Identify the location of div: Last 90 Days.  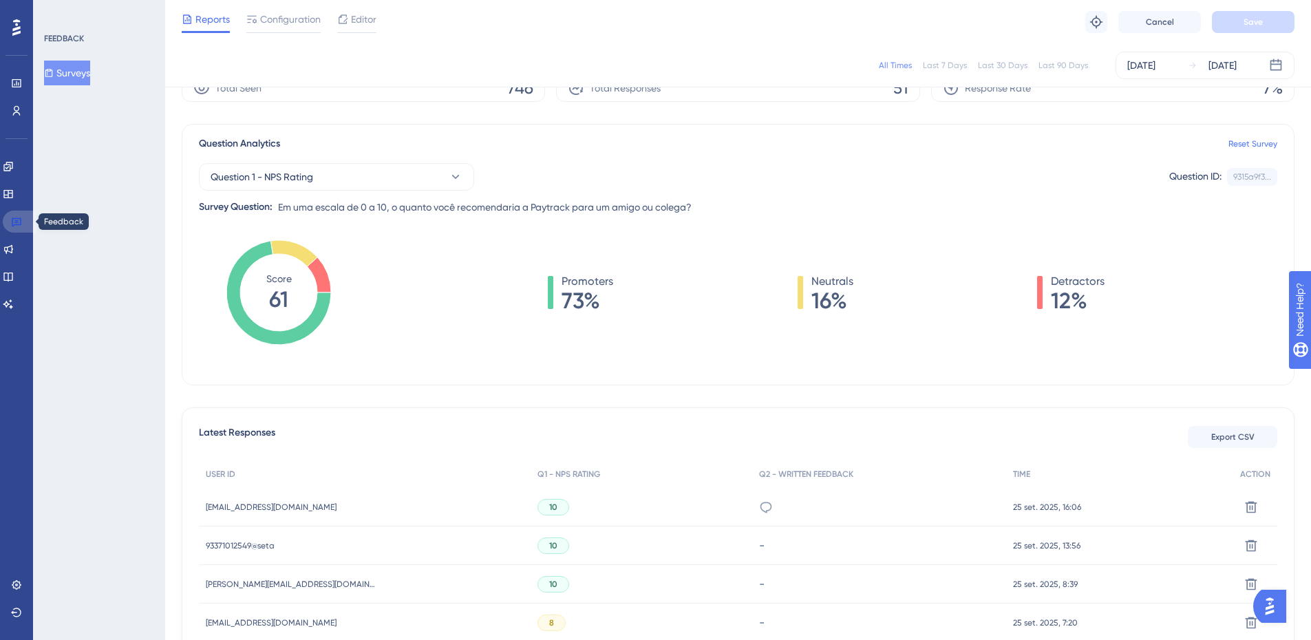
(1063, 65).